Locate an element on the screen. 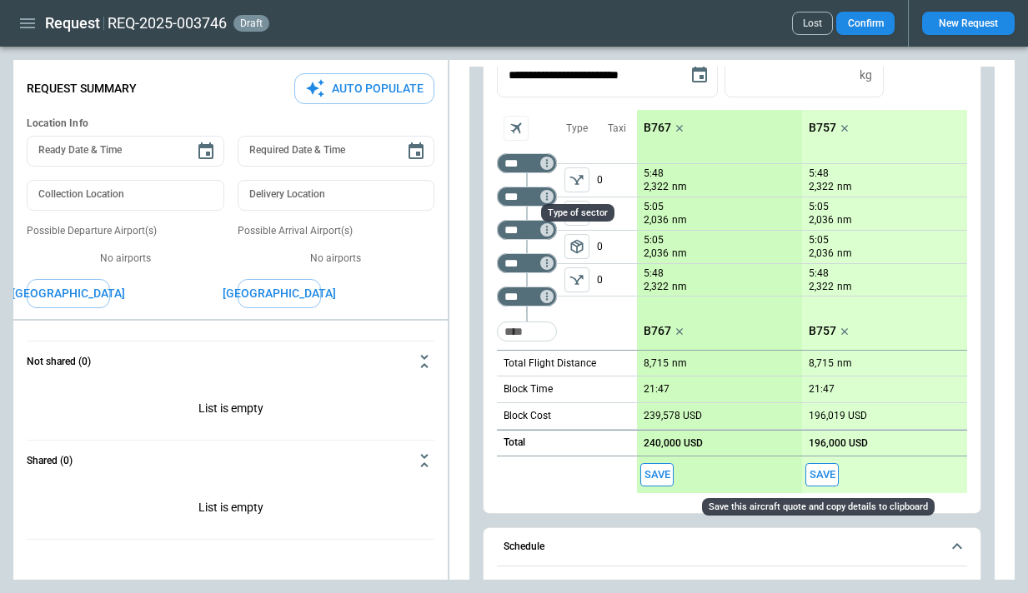  button: Not shared (0) is located at coordinates (230, 362).